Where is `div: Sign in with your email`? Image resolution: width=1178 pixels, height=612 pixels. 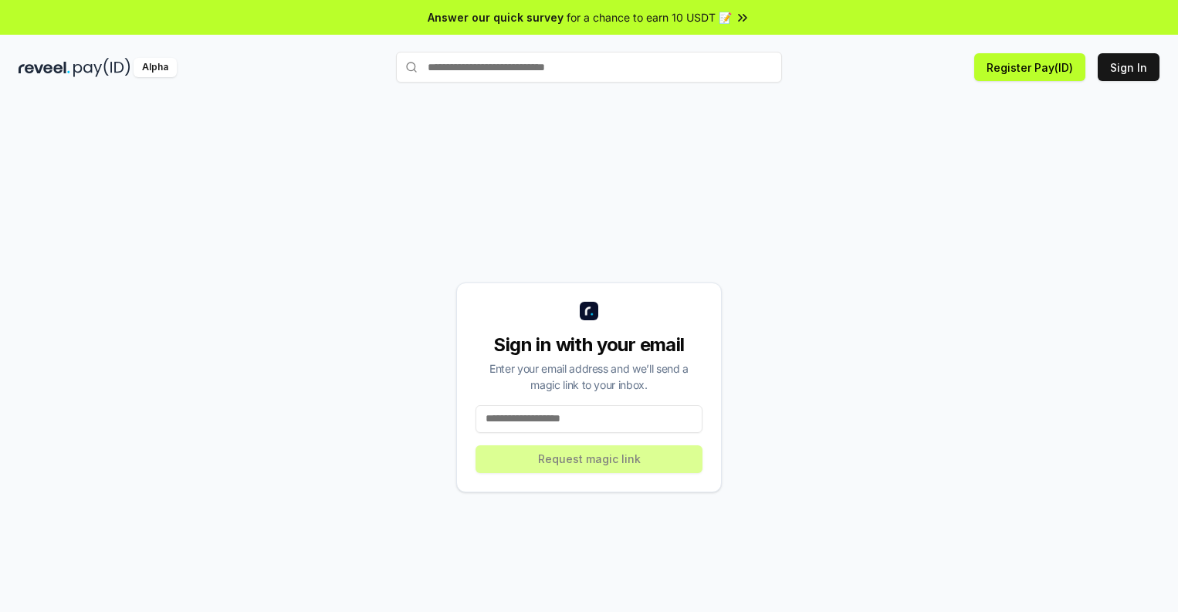 div: Sign in with your email is located at coordinates (589, 345).